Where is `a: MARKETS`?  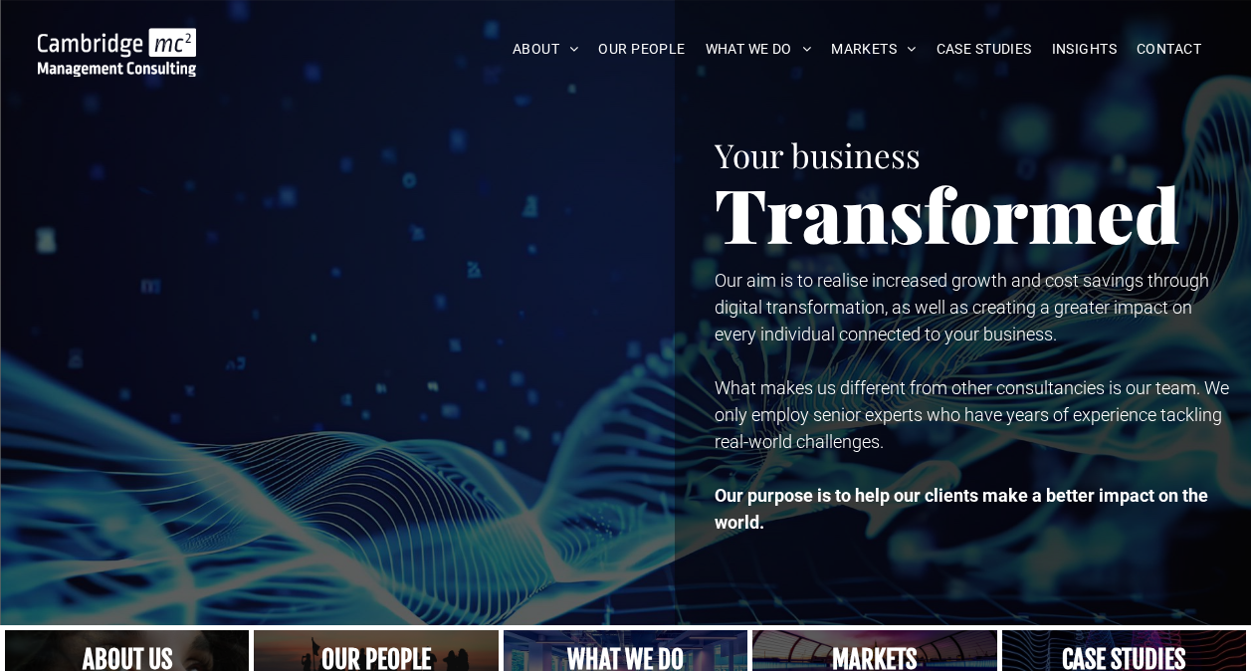 a: MARKETS is located at coordinates (873, 49).